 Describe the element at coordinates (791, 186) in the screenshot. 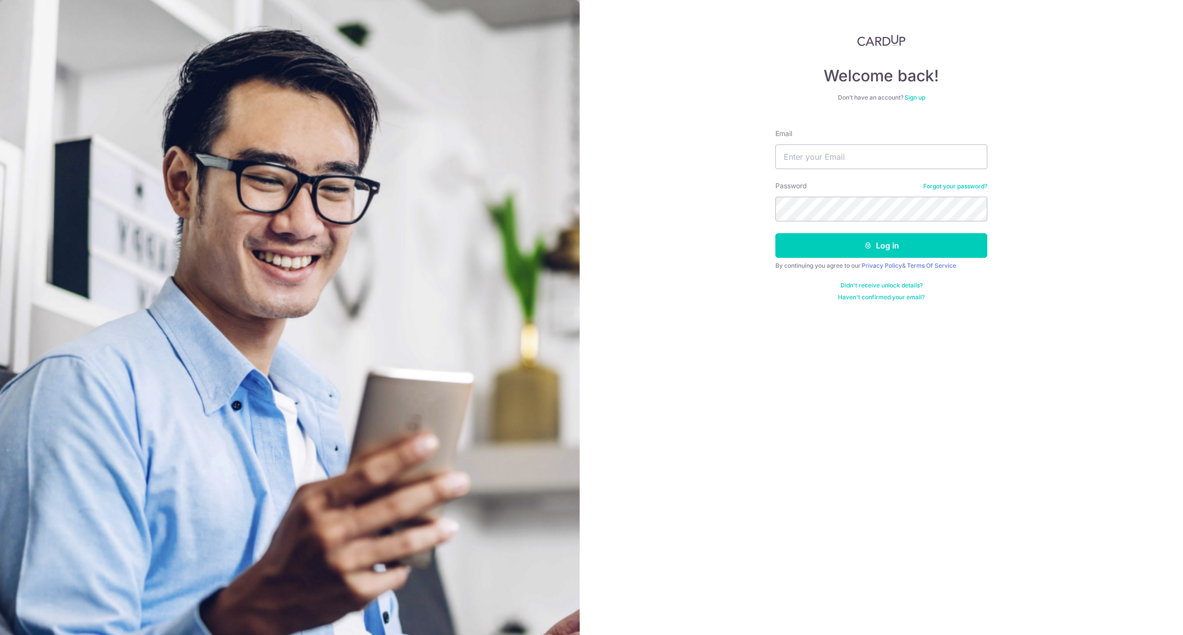

I see `label: Password` at that location.